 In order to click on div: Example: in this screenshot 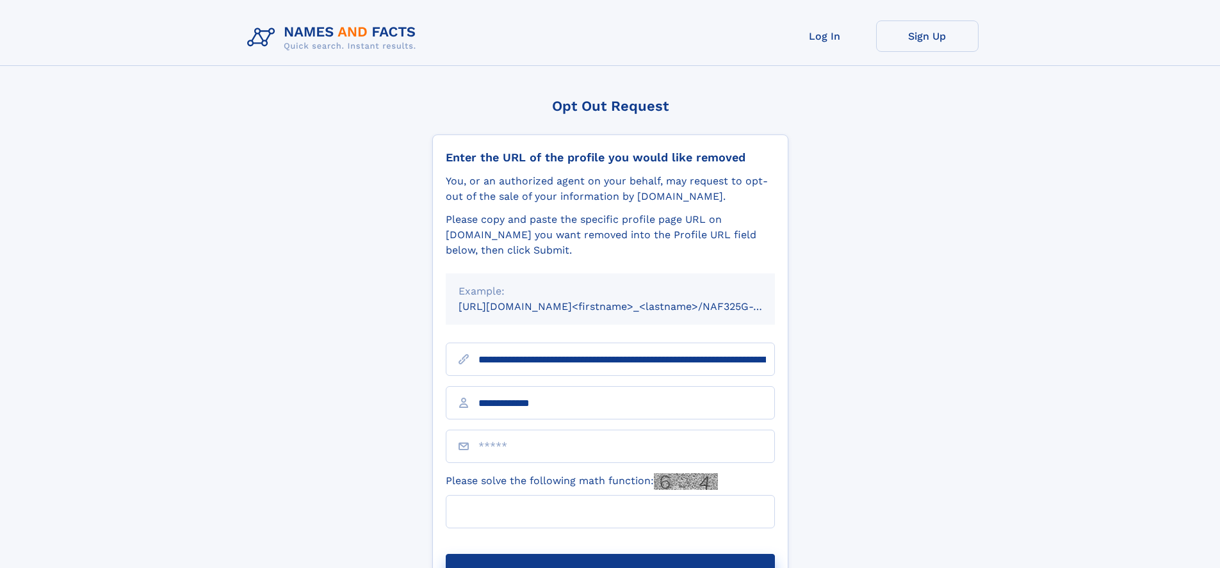, I will do `click(610, 291)`.